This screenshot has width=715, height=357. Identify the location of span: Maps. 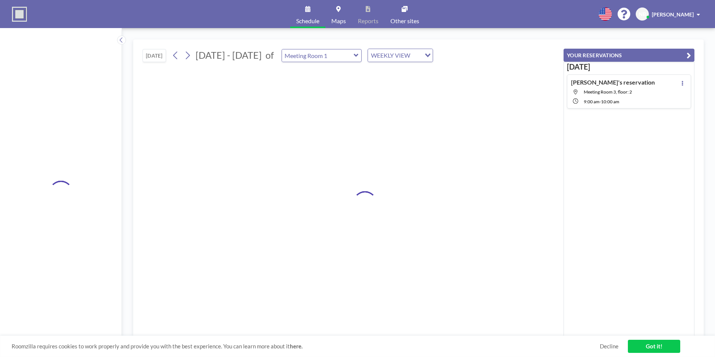
(339, 21).